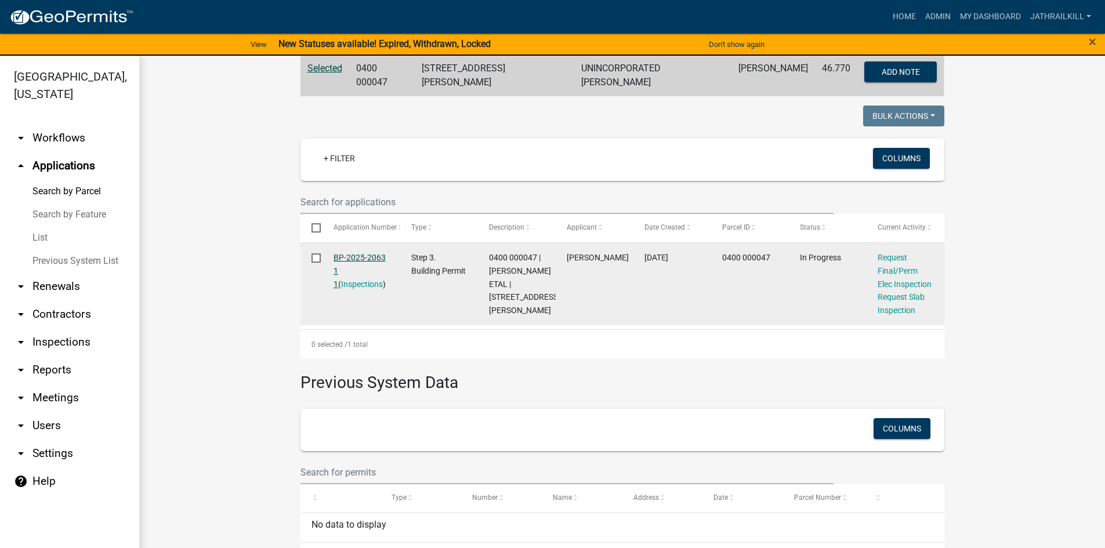 Image resolution: width=1105 pixels, height=548 pixels. I want to click on span: Selected, so click(325, 68).